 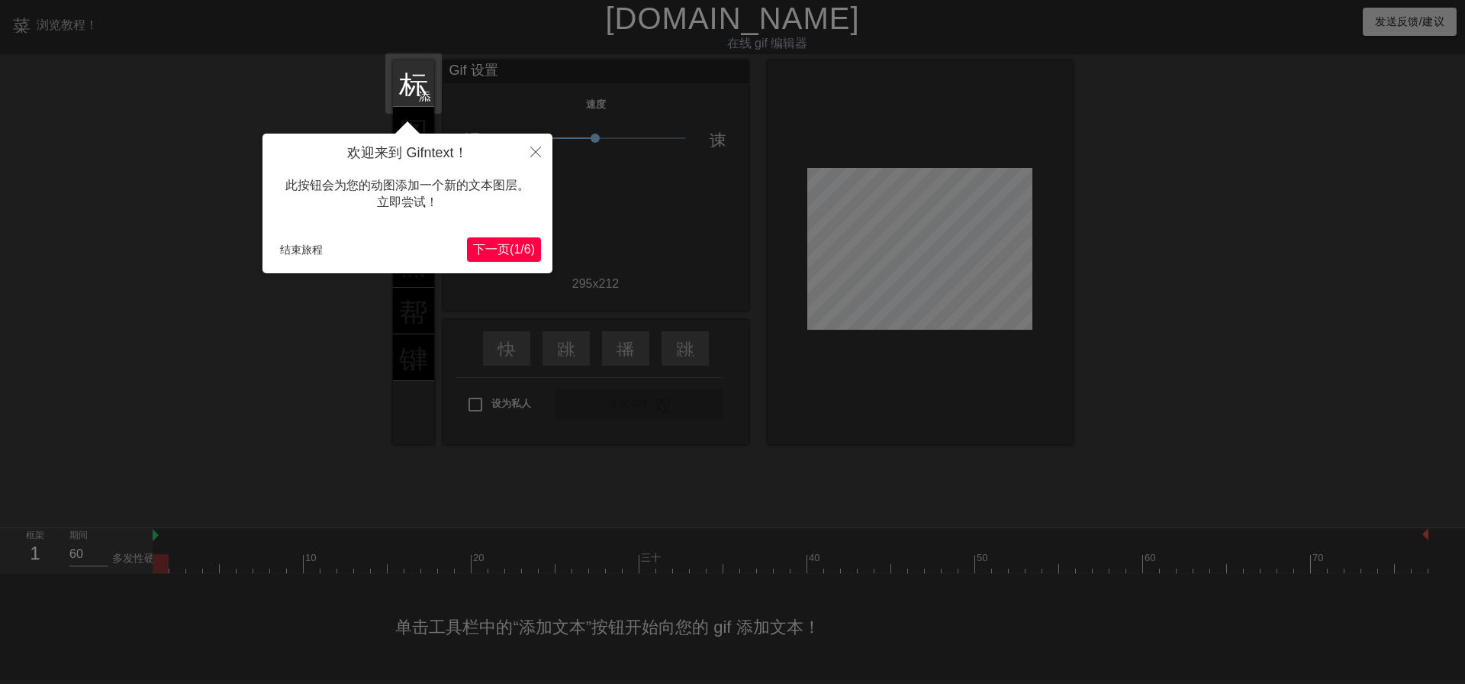 What do you see at coordinates (504, 250) in the screenshot?
I see `button: 下一个` at bounding box center [504, 250].